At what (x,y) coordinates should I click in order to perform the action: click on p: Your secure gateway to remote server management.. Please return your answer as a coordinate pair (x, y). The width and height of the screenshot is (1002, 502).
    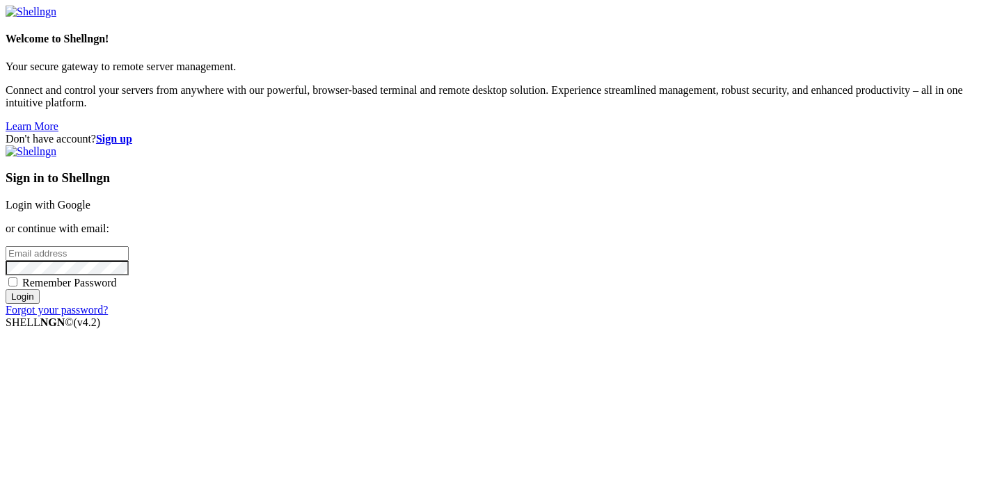
    Looking at the image, I should click on (501, 67).